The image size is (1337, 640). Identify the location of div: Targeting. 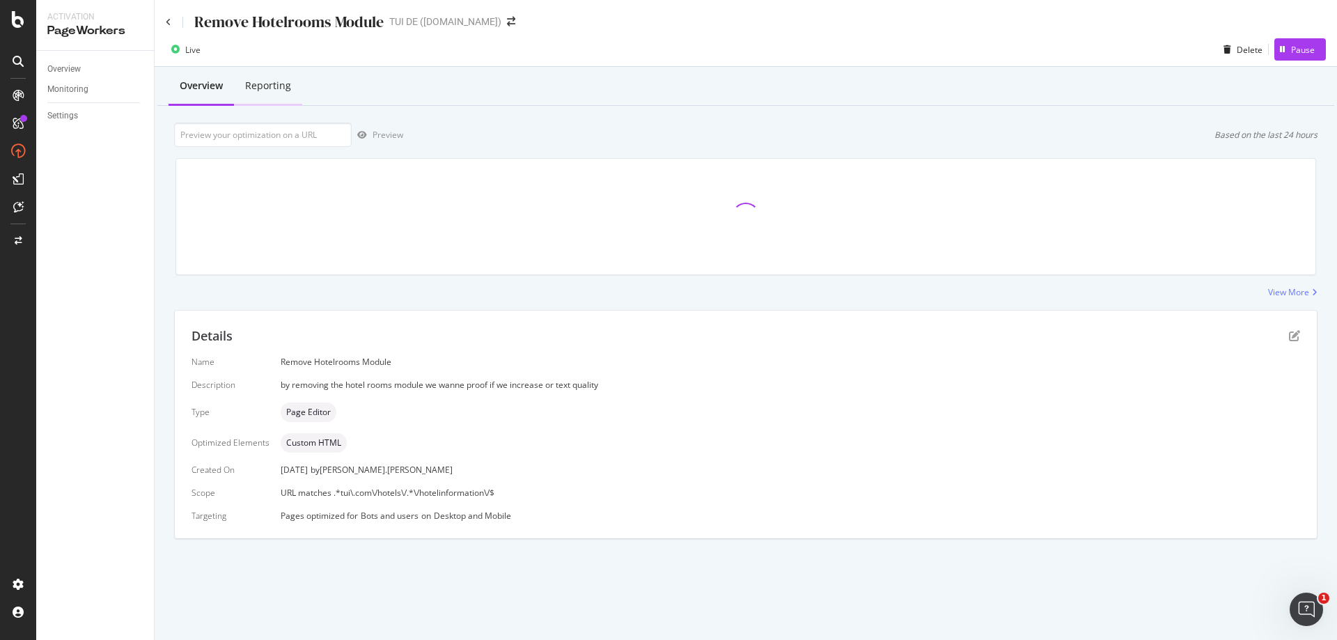
(230, 515).